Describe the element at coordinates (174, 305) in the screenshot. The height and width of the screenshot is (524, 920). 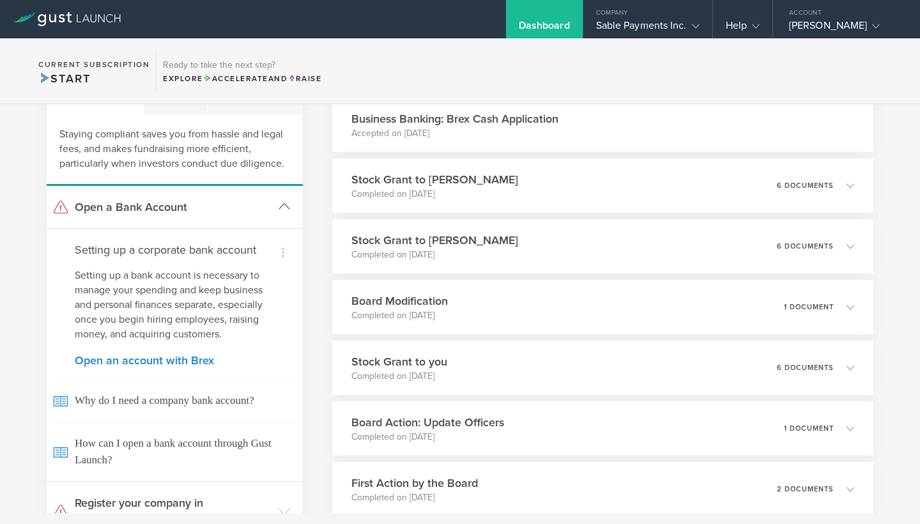
I see `p: Setting up a bank account is necessary to manage your spending and keep business and personal fin...` at that location.